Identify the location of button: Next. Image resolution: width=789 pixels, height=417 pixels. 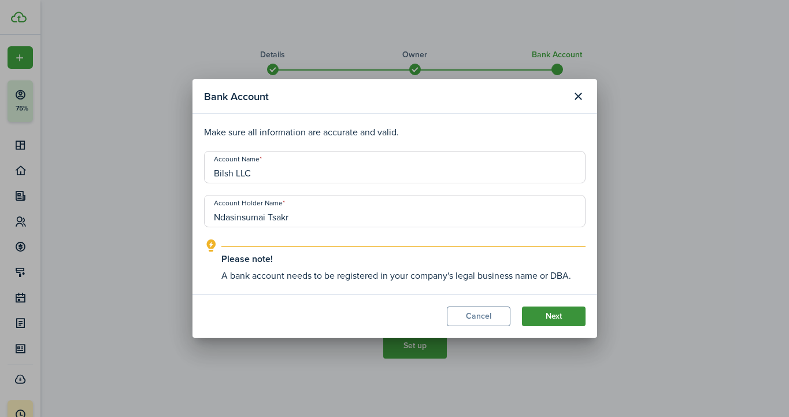
(554, 316).